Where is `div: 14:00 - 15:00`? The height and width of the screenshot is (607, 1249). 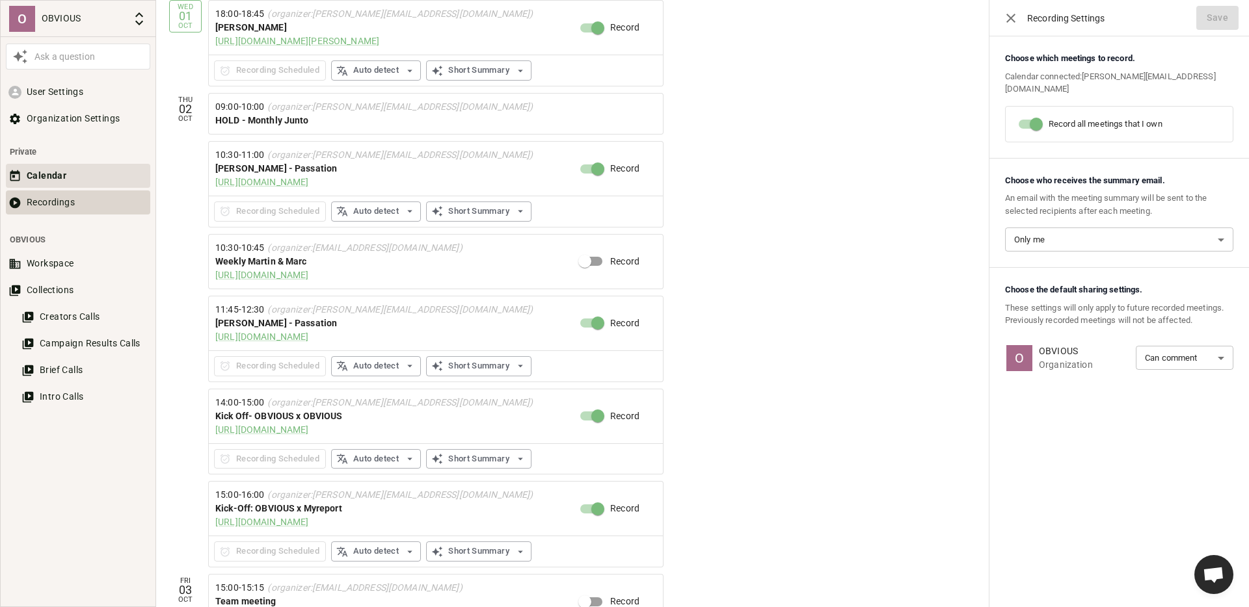
div: 14:00 - 15:00 is located at coordinates (397, 403).